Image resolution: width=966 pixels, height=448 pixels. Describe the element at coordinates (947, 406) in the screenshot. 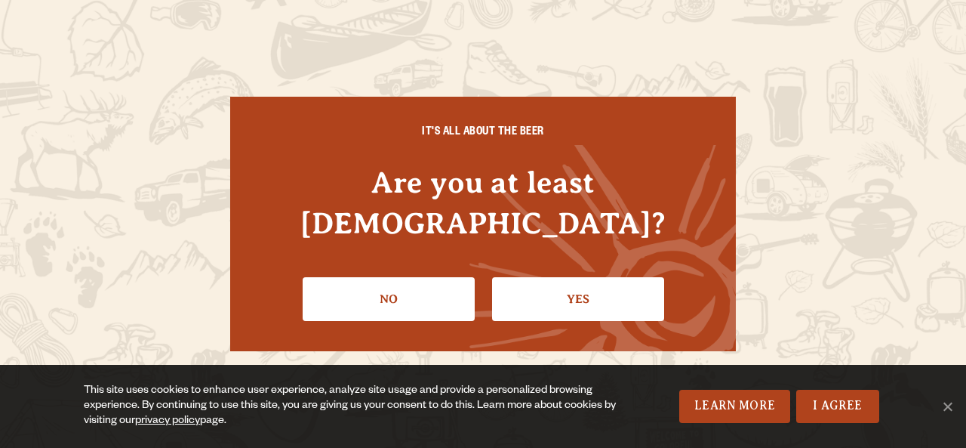

I see `span: No` at that location.